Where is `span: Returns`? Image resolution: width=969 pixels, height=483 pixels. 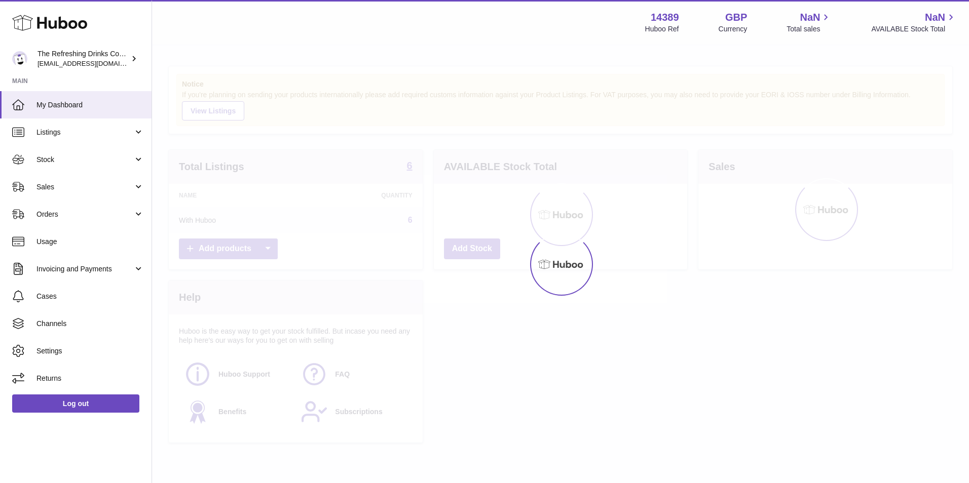
span: Returns is located at coordinates (90, 378).